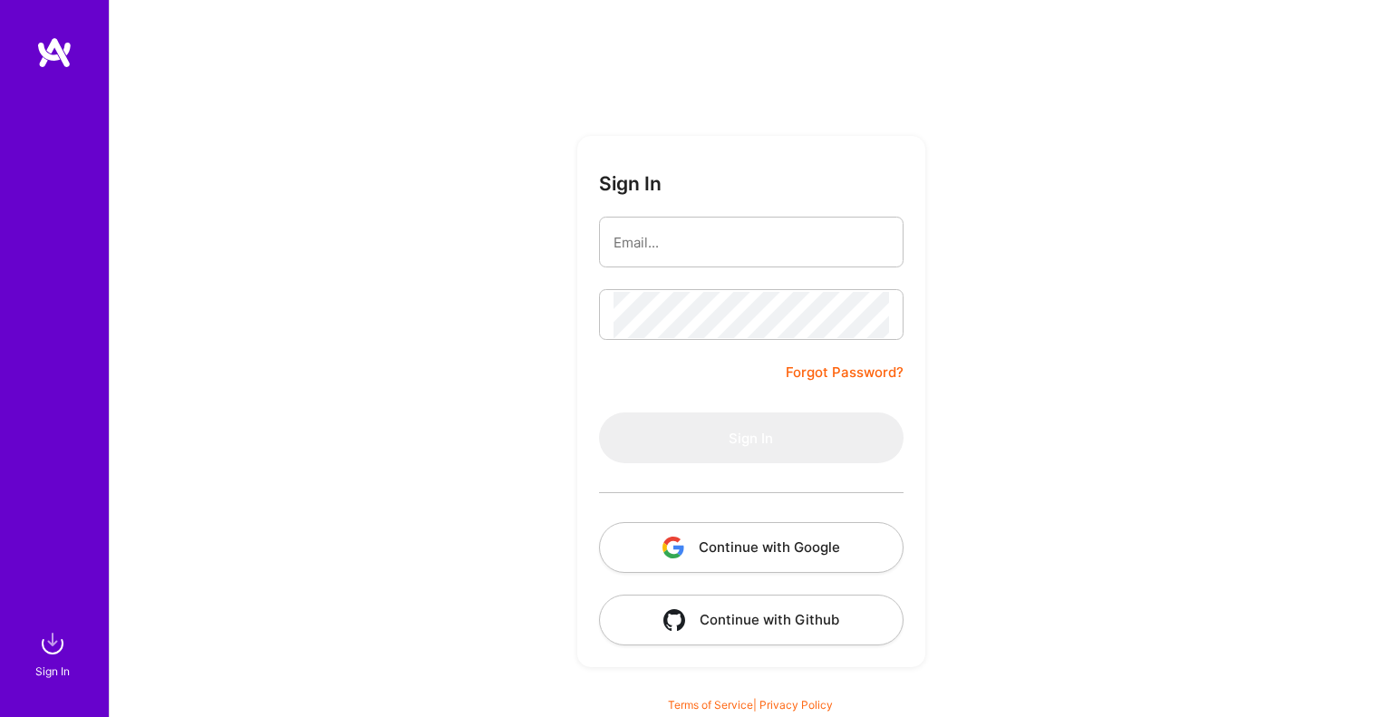 This screenshot has height=717, width=1392. What do you see at coordinates (751, 620) in the screenshot?
I see `button: Continue with Github` at bounding box center [751, 620].